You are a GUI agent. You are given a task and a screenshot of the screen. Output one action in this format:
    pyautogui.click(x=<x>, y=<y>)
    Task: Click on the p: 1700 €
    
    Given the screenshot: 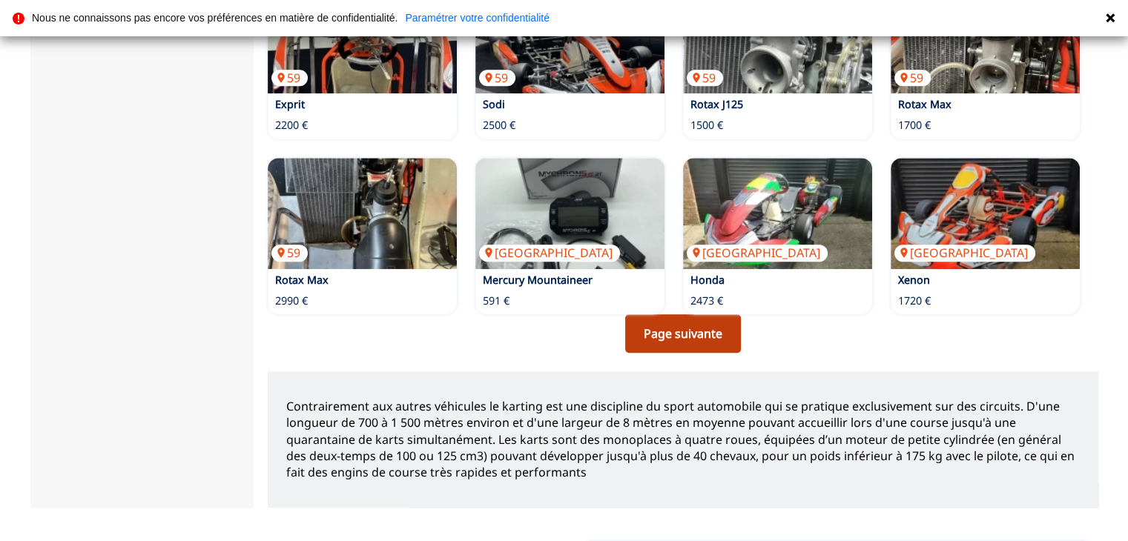 What is the action you would take?
    pyautogui.click(x=914, y=125)
    